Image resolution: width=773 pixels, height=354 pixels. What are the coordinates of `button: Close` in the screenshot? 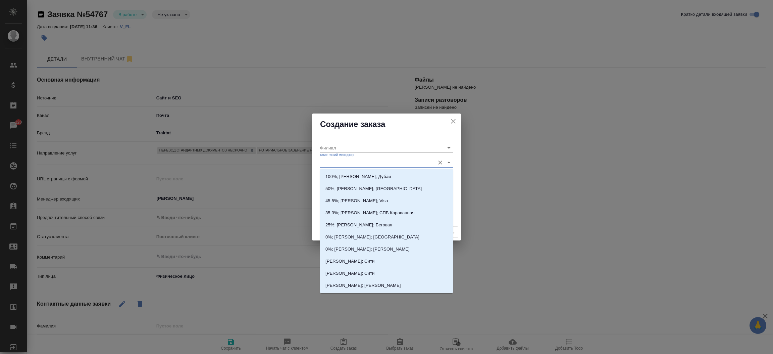 It's located at (449, 162).